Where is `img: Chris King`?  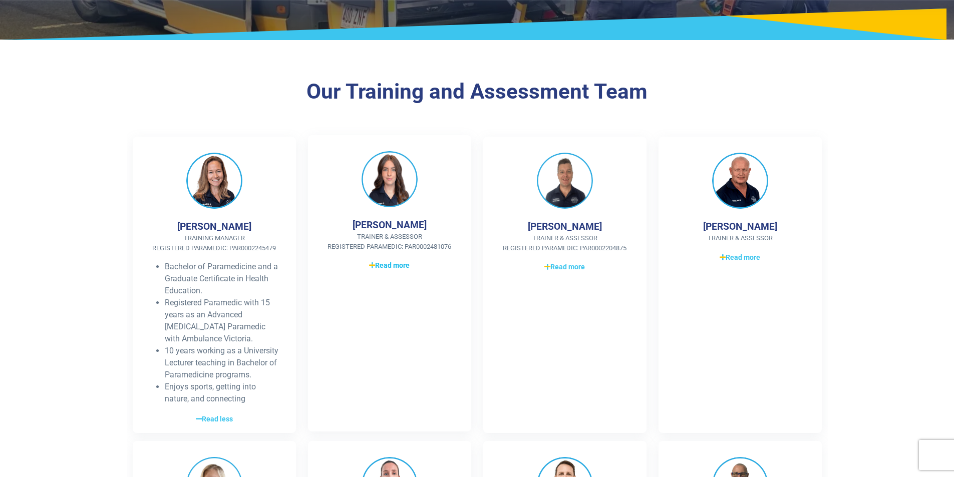 img: Chris King is located at coordinates (565, 181).